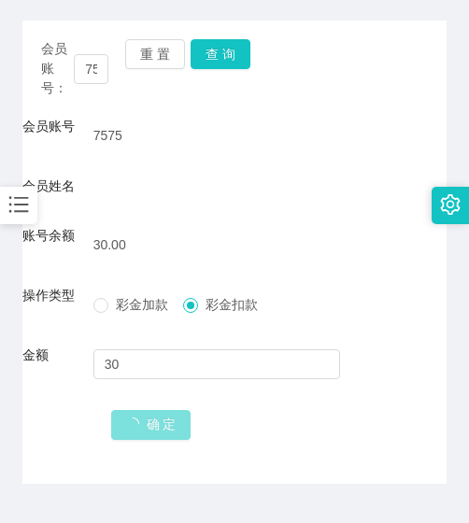 The image size is (469, 523). I want to click on span: 30.00, so click(109, 245).